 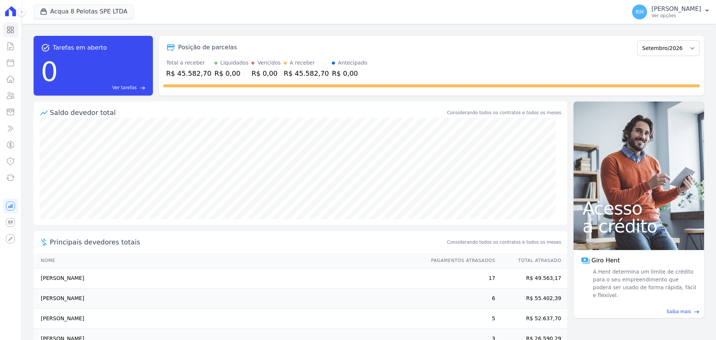 What do you see at coordinates (504, 242) in the screenshot?
I see `span: Considerando todos os contratos e todos os meses` at bounding box center [504, 242].